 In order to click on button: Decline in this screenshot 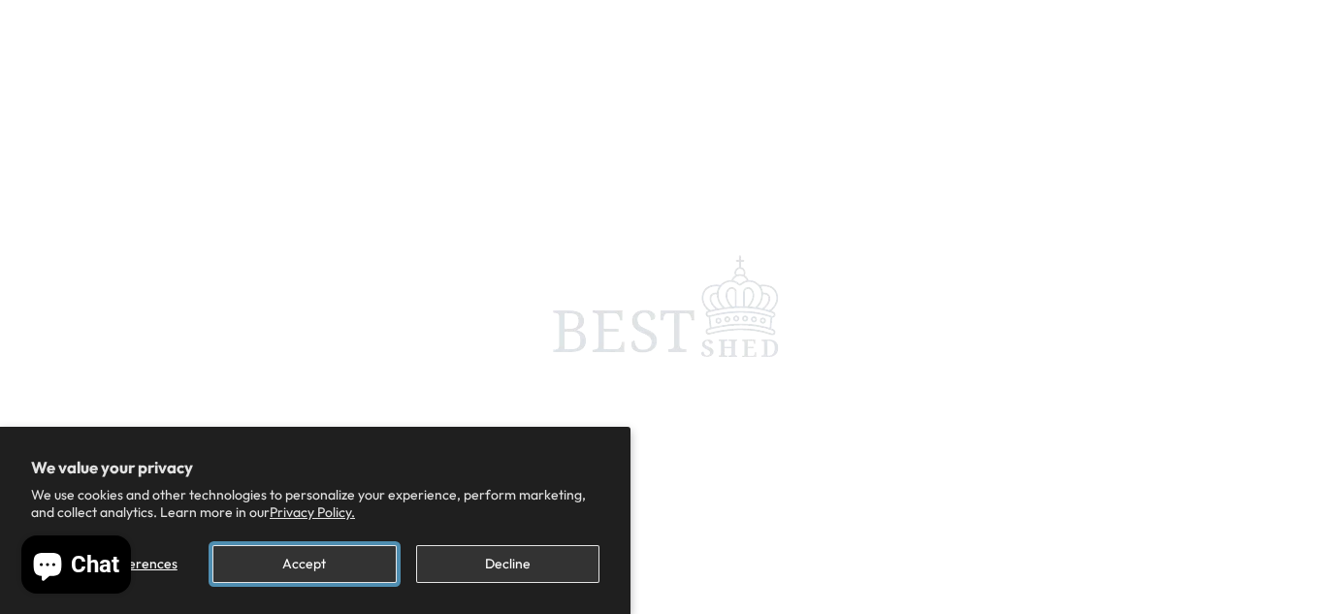, I will do `click(507, 564)`.